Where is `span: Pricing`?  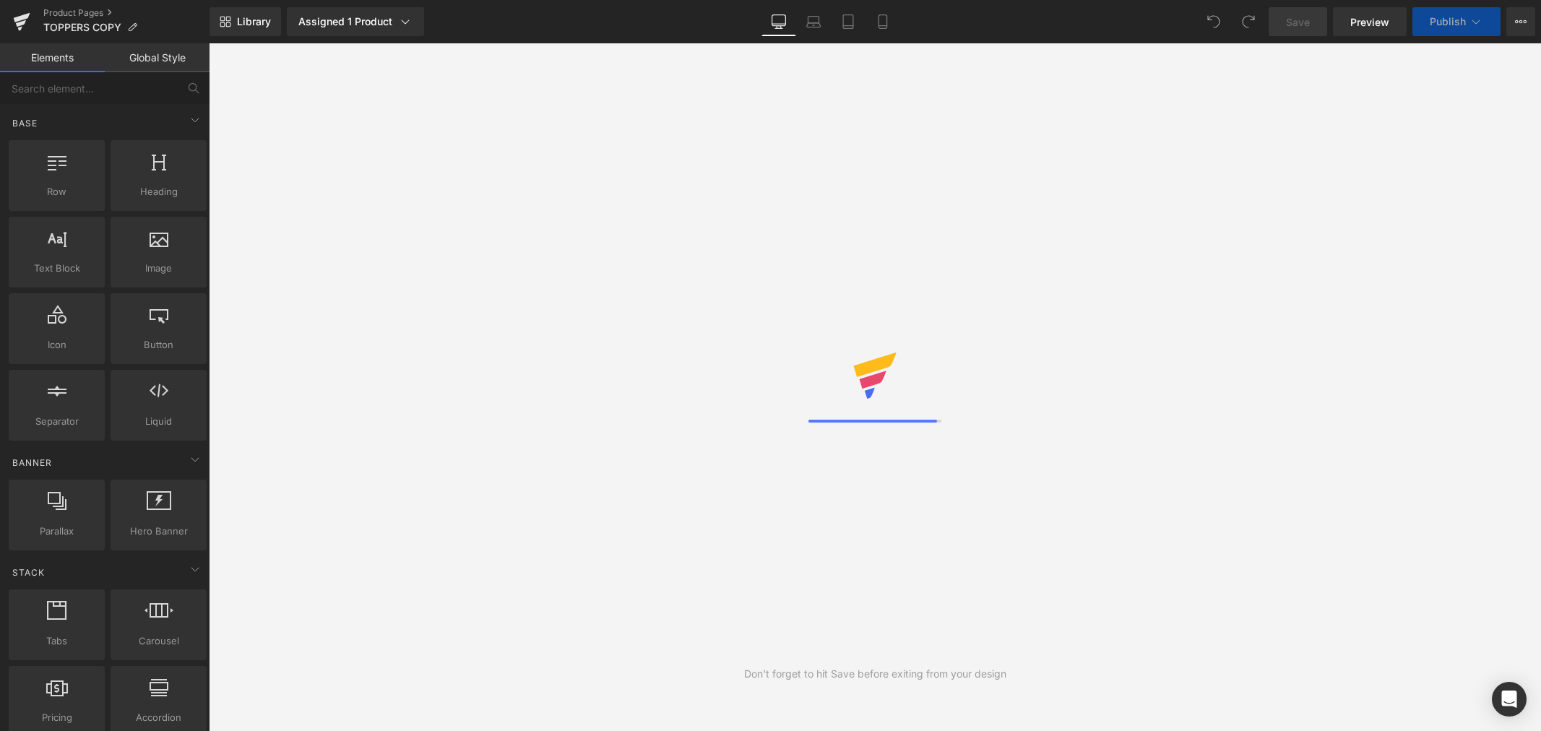
span: Pricing is located at coordinates (56, 718).